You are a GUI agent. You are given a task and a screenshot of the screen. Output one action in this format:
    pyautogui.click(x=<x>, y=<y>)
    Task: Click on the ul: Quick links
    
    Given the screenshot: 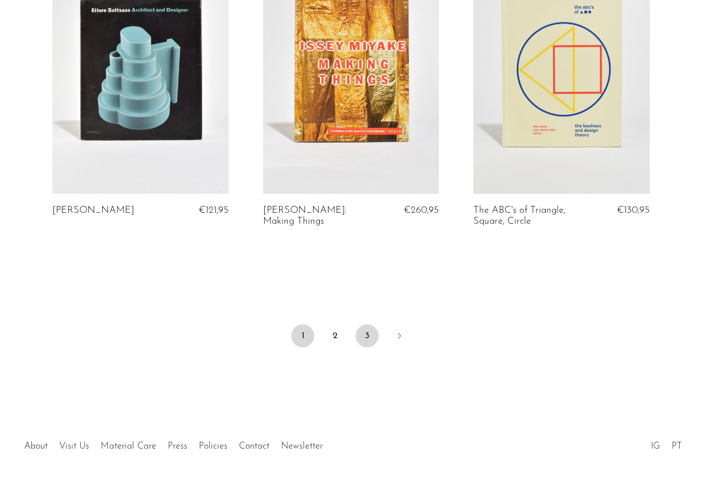 What is the action you would take?
    pyautogui.click(x=174, y=443)
    